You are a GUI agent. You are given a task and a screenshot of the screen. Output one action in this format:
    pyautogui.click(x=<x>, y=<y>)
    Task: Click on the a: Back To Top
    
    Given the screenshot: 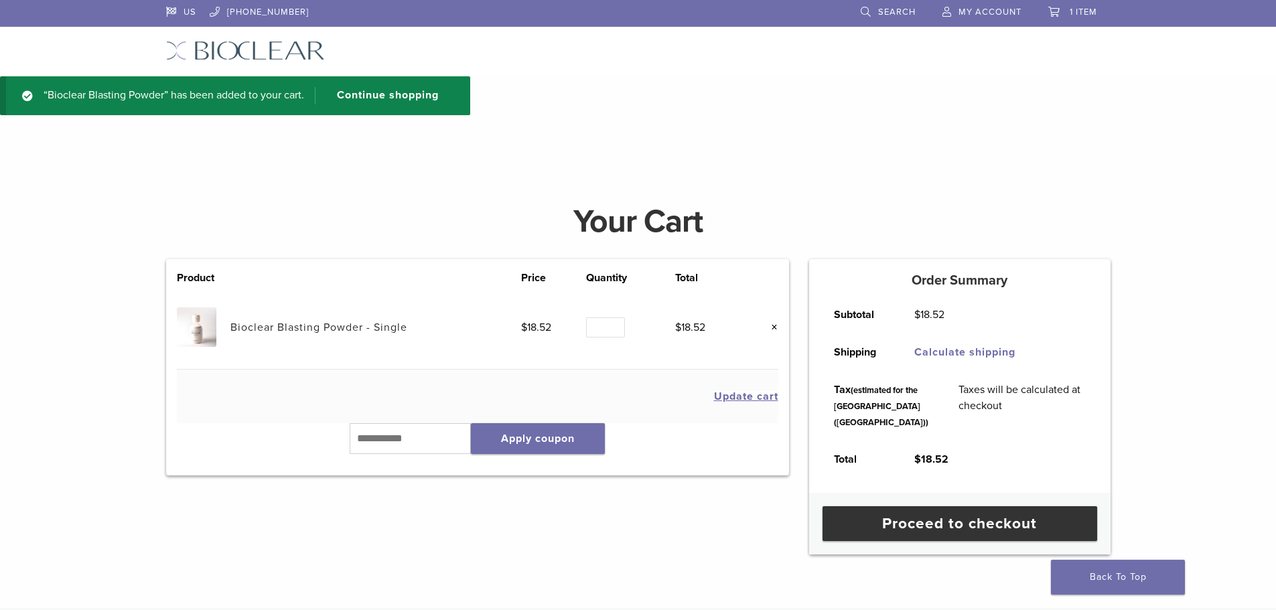 What is the action you would take?
    pyautogui.click(x=1118, y=577)
    